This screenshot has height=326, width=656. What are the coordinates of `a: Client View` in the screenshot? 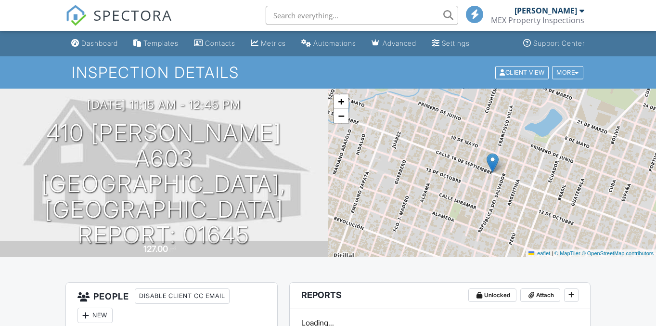 It's located at (523, 72).